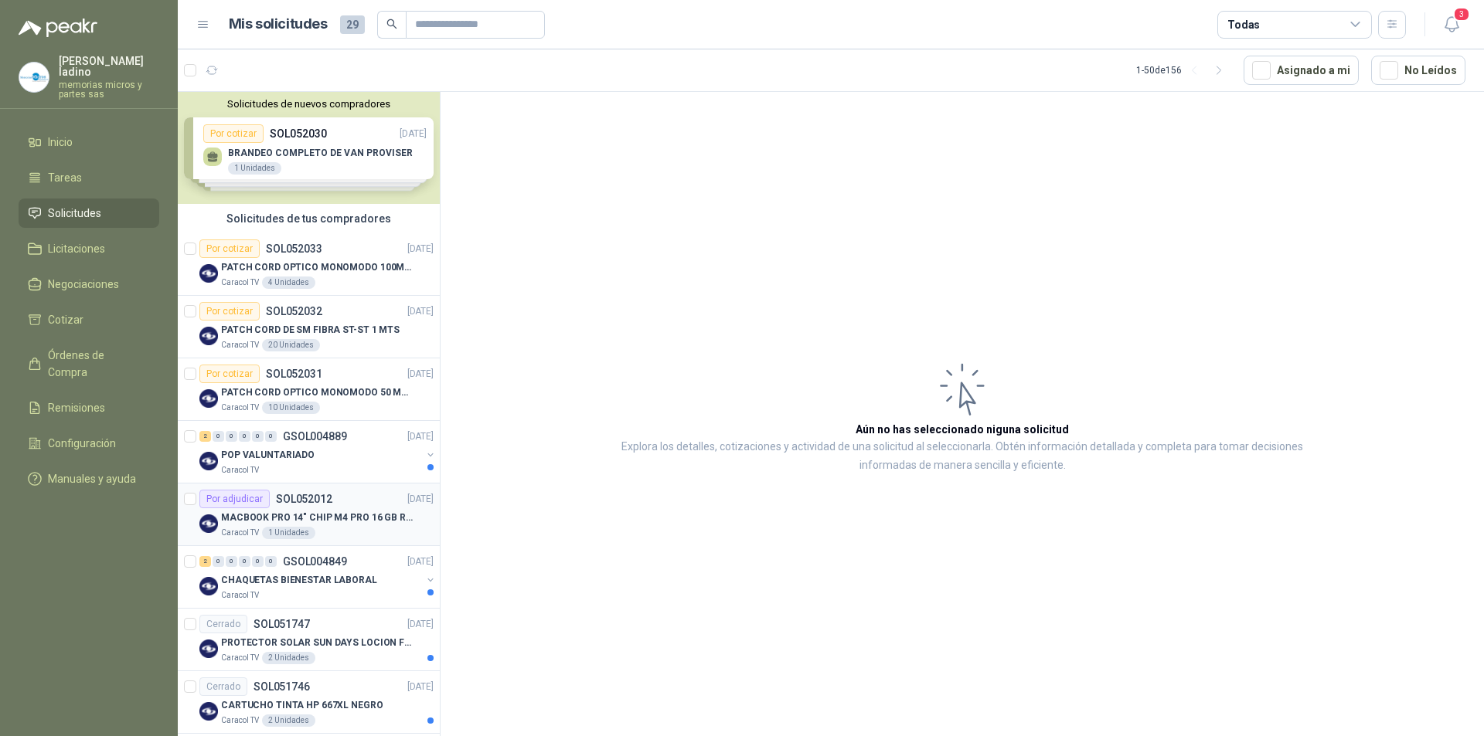 The image size is (1484, 736). What do you see at coordinates (89, 444) in the screenshot?
I see `a: Configuración` at bounding box center [89, 444].